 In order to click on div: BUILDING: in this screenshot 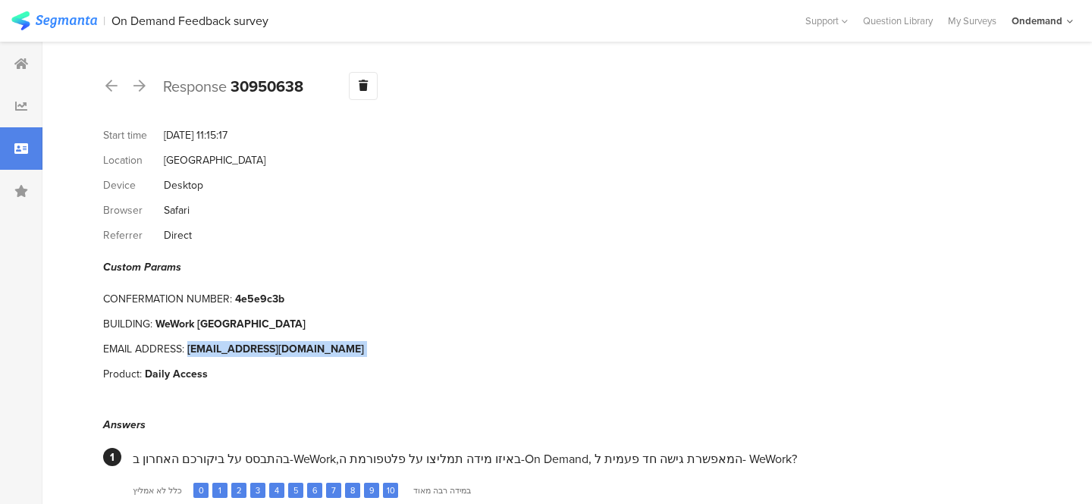, I will do `click(129, 324)`.